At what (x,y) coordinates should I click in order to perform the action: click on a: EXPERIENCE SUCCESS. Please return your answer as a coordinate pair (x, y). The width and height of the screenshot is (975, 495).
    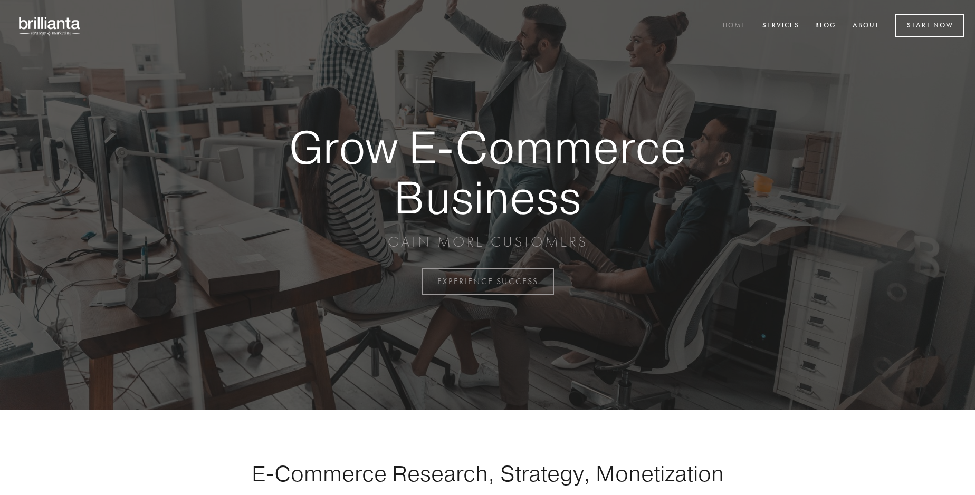
    Looking at the image, I should click on (487, 282).